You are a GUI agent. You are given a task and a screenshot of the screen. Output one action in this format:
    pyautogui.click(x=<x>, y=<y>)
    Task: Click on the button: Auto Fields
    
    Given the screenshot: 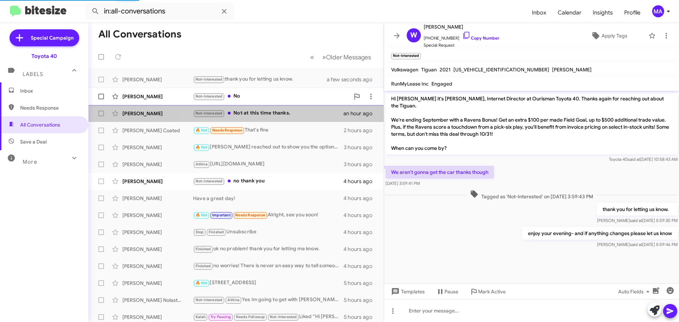 What is the action you would take?
    pyautogui.click(x=635, y=292)
    